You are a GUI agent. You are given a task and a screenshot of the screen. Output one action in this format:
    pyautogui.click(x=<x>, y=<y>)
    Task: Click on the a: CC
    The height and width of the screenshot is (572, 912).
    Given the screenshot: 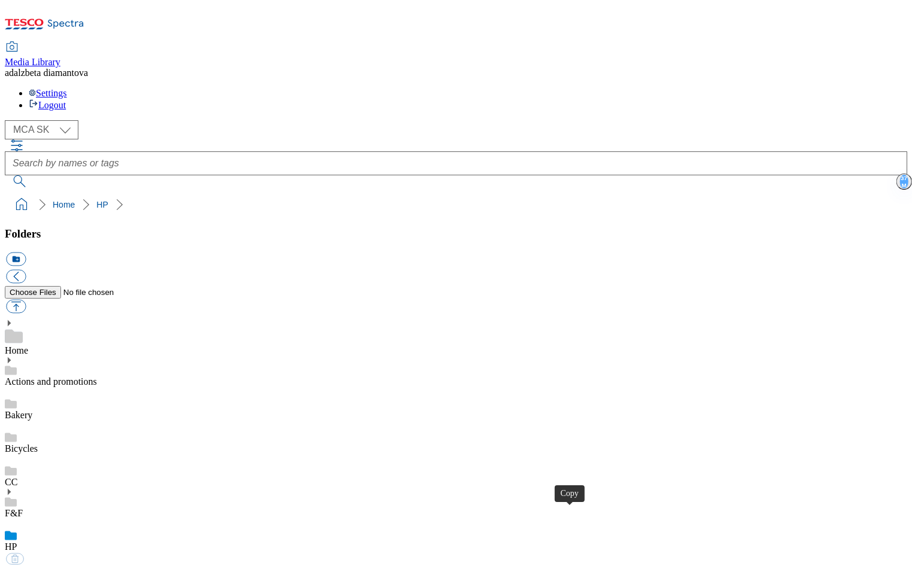 What is the action you would take?
    pyautogui.click(x=11, y=482)
    